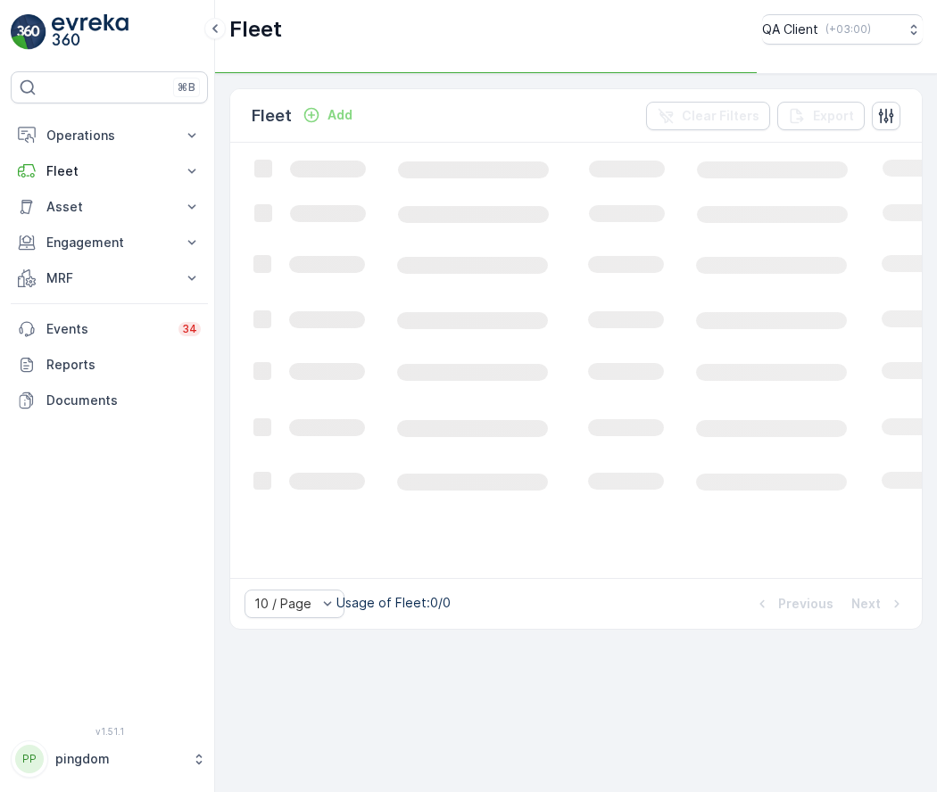  Describe the element at coordinates (109, 278) in the screenshot. I see `p: MRF` at that location.